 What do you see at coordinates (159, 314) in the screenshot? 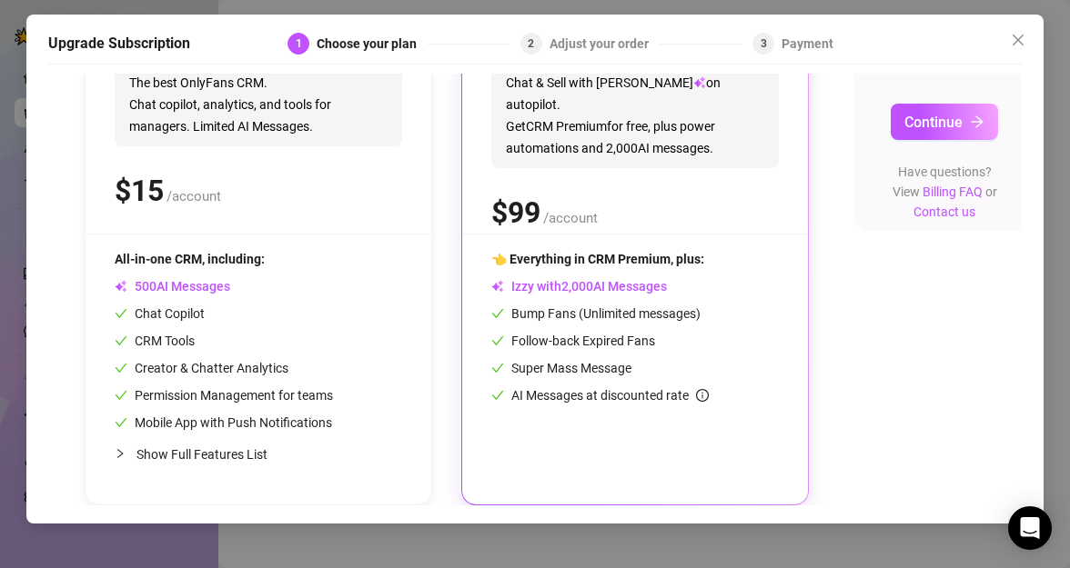
I see `span: Chat Copilot` at bounding box center [159, 314].